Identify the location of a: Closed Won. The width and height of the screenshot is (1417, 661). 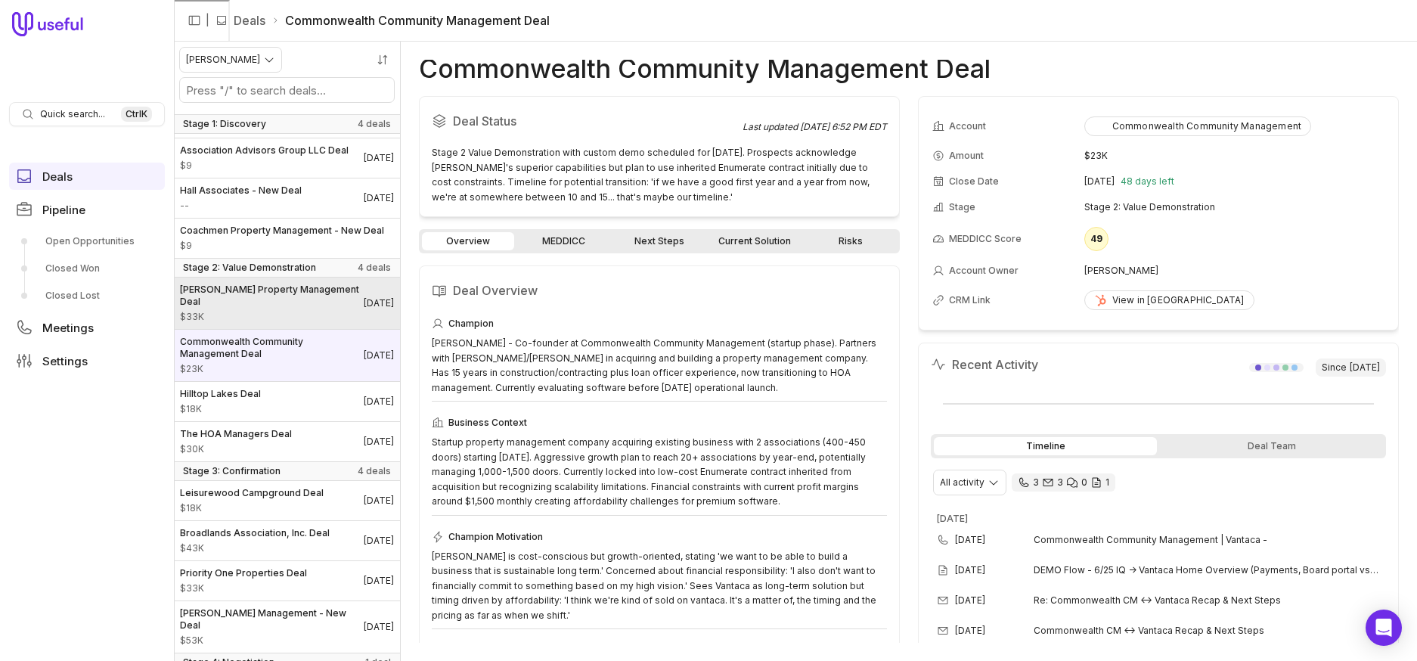
(87, 268).